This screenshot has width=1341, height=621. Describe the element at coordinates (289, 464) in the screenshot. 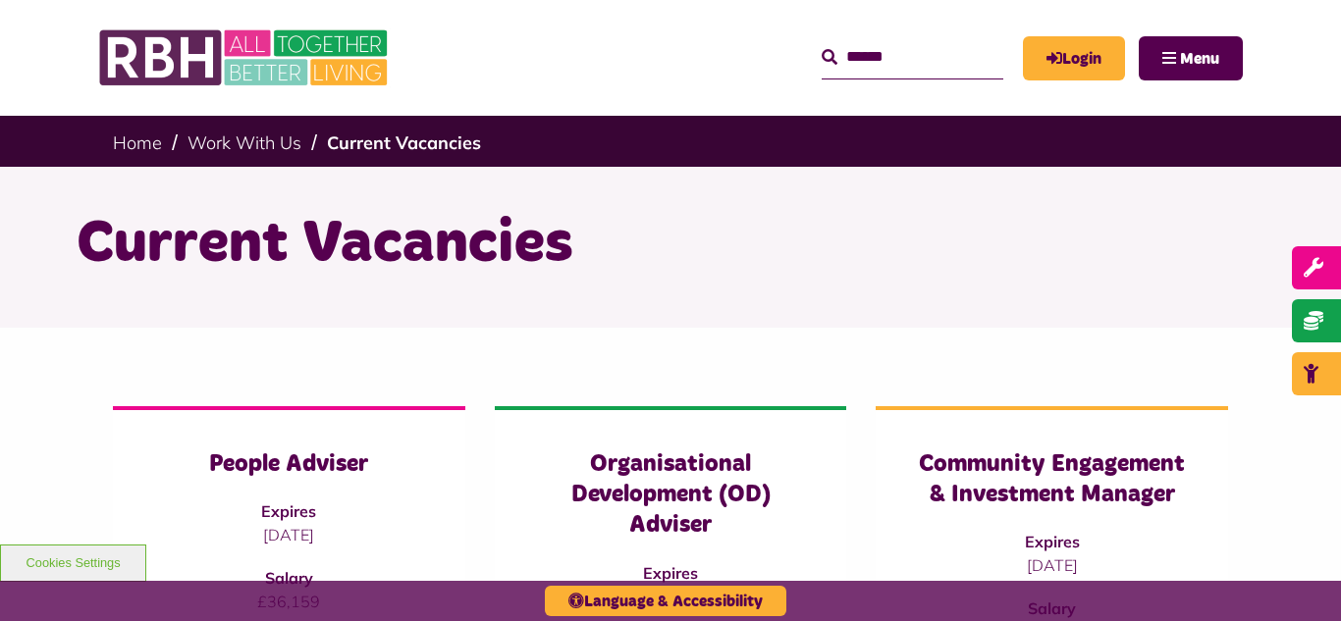

I see `h3: People Adviser` at that location.